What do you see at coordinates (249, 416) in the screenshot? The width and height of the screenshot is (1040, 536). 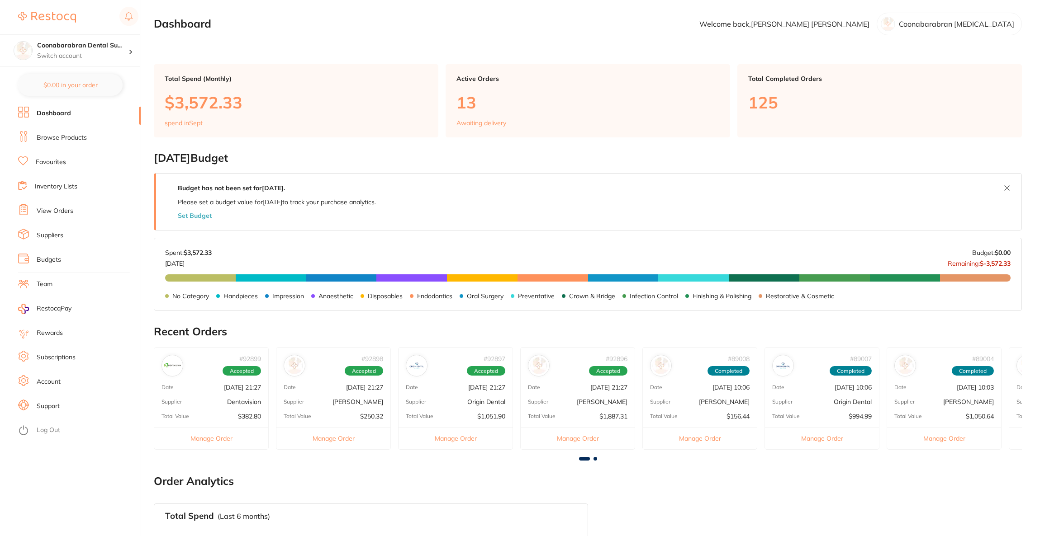 I see `p: $382.80` at bounding box center [249, 416].